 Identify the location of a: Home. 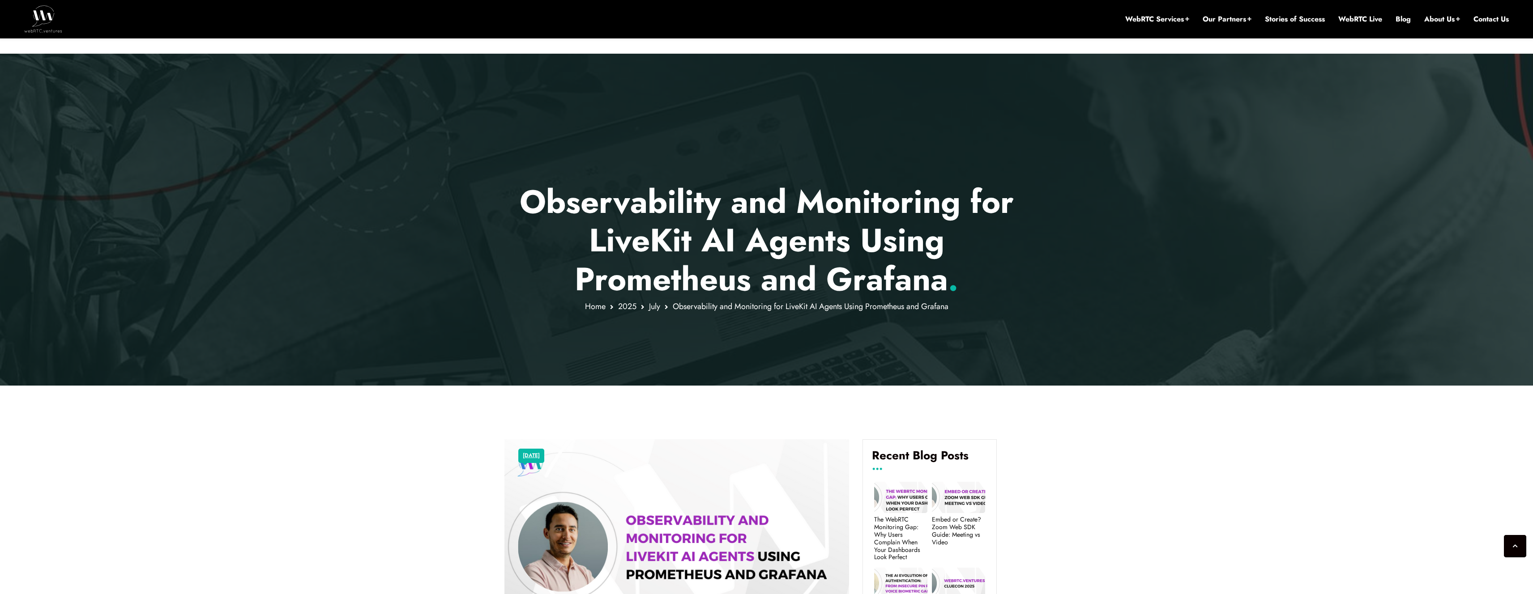
(595, 307).